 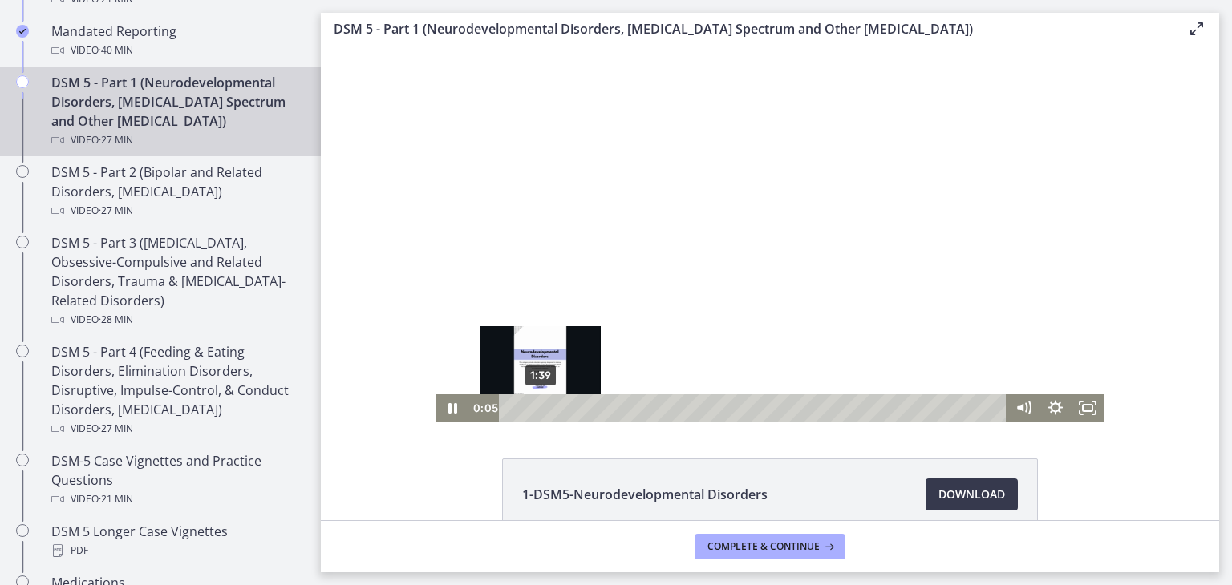 What do you see at coordinates (176, 541) in the screenshot?
I see `div: DSM 5 Longer Case Vignettes` at bounding box center [176, 541].